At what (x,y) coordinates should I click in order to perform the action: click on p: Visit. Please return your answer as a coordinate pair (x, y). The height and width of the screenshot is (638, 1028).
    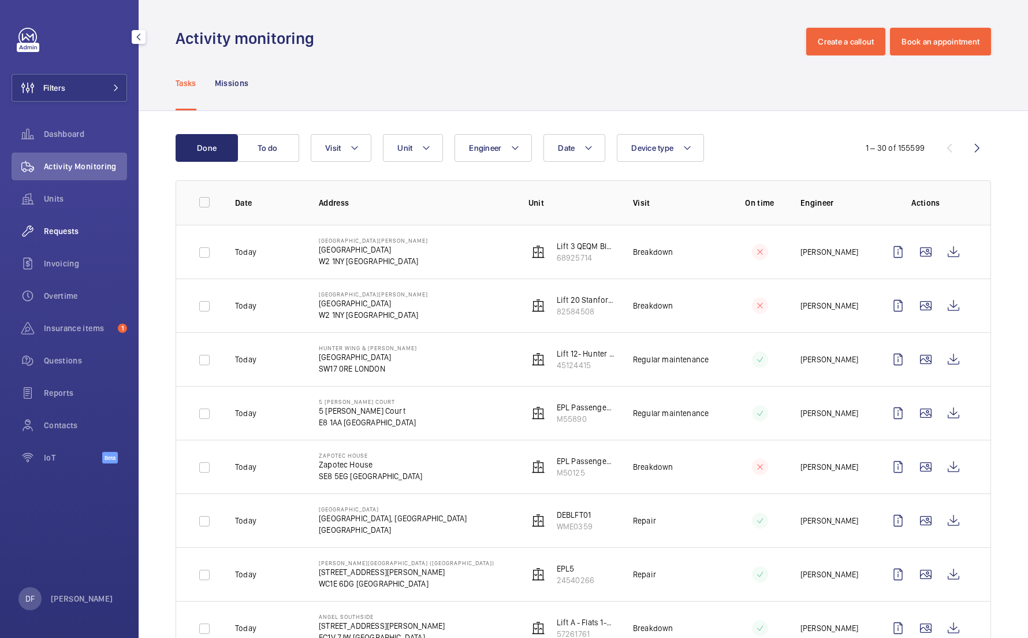
    Looking at the image, I should click on (676, 203).